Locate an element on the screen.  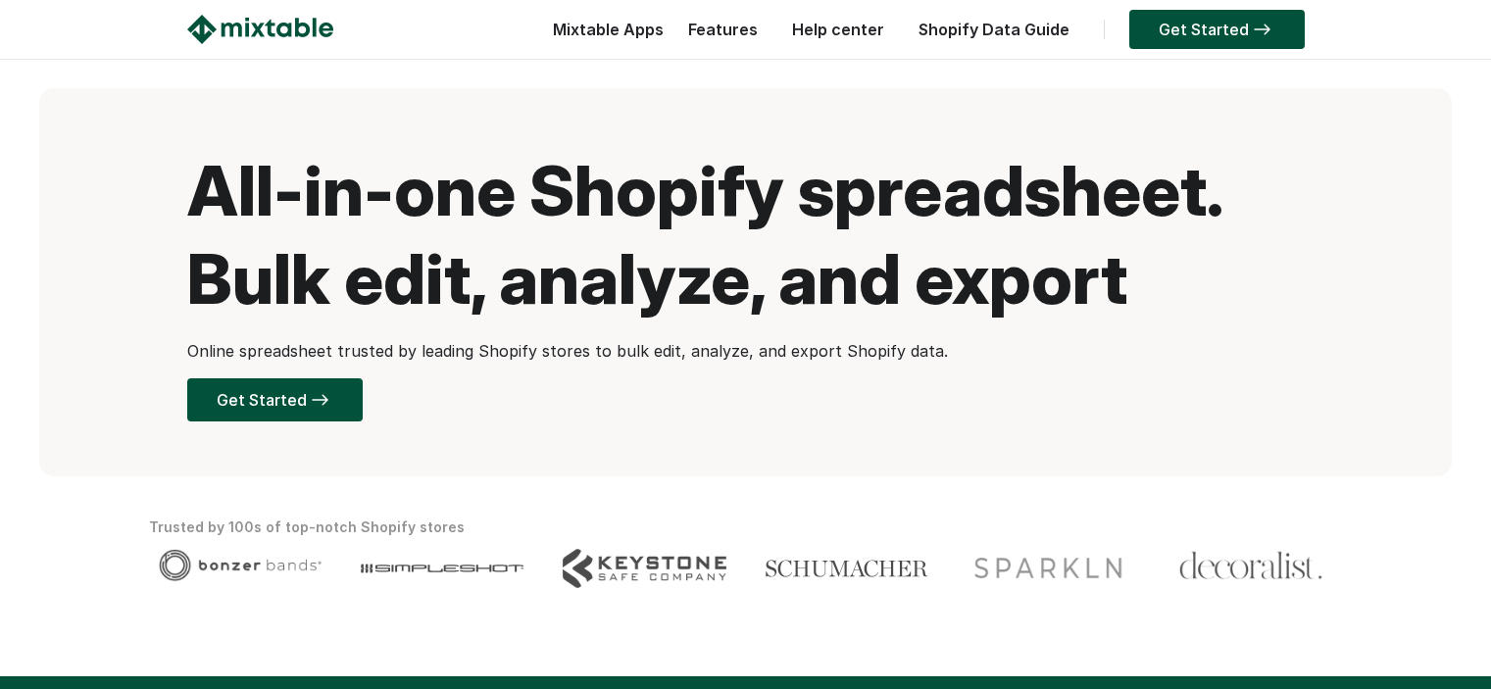
h1: All-in-one Shopify spreadsheet. Bulk edit, analyze, and export is located at coordinates (746, 235).